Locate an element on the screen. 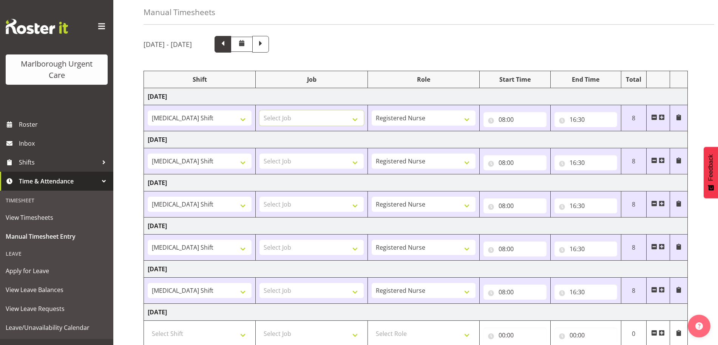 This screenshot has height=345, width=718. span: Leave/Unavailability Calendar is located at coordinates (57, 327).